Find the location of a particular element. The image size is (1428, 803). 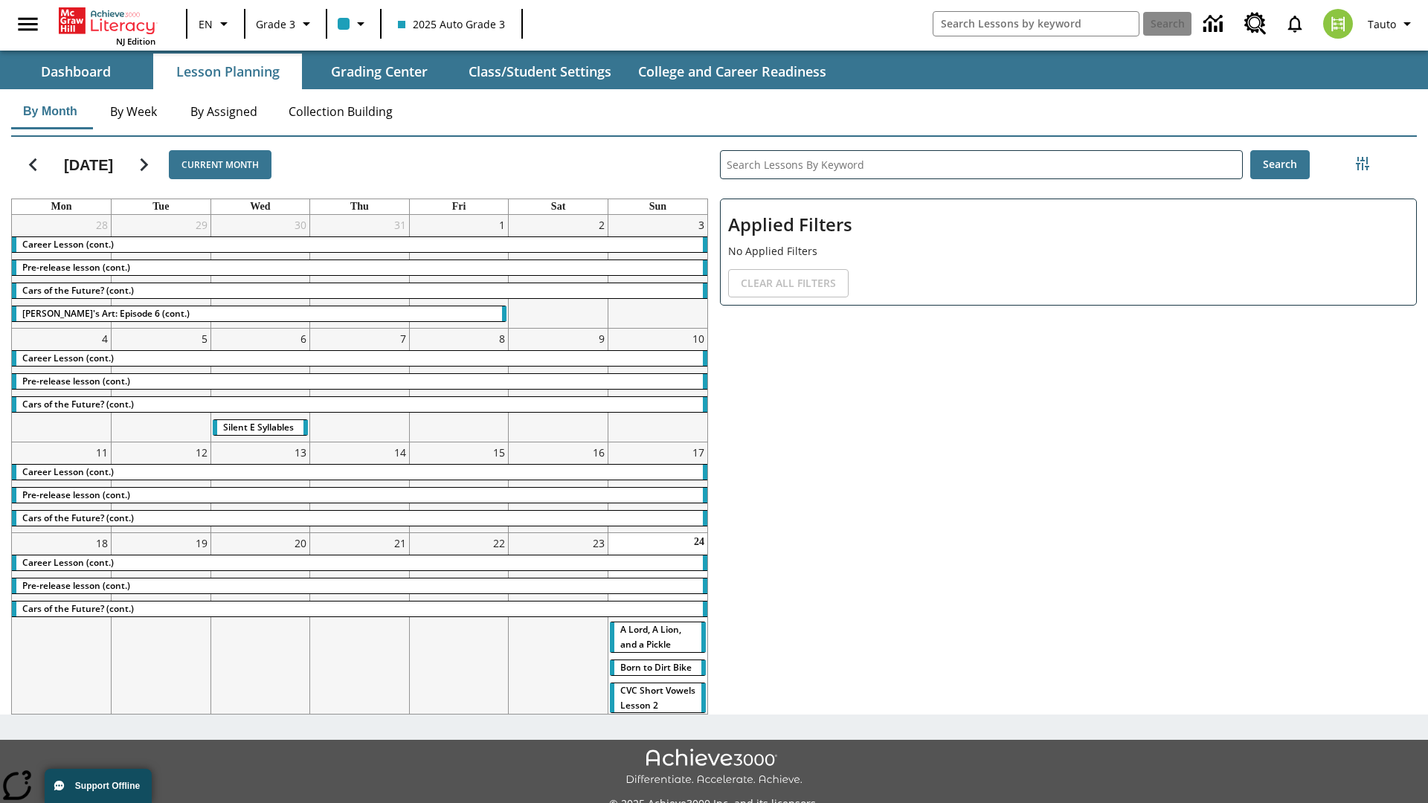

span: Grade 3 is located at coordinates (275, 24).